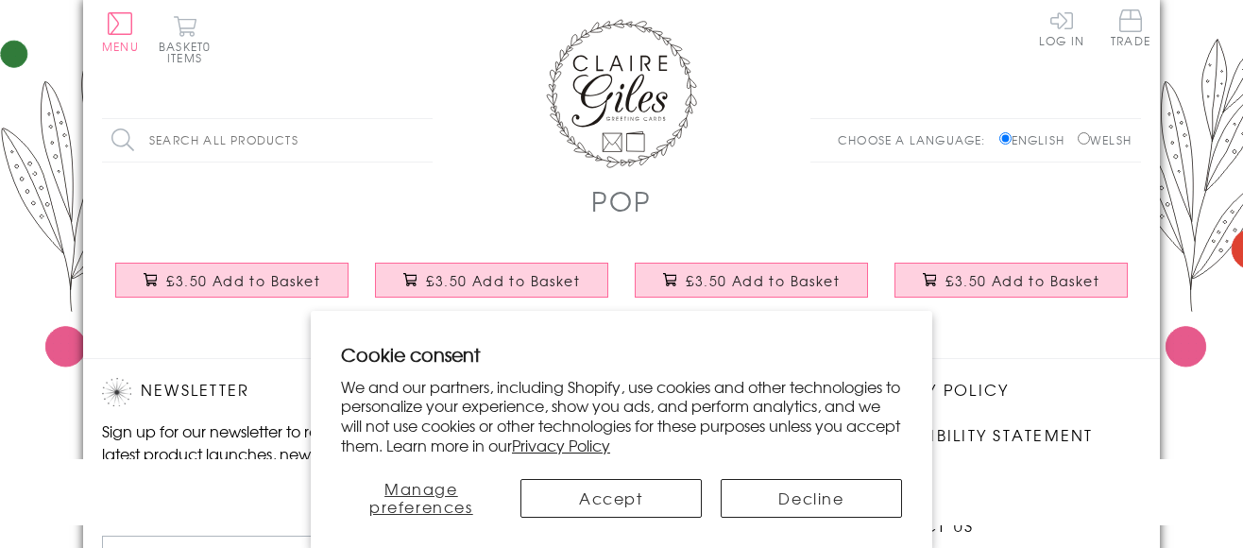 Image resolution: width=1243 pixels, height=548 pixels. Describe the element at coordinates (1083, 138) in the screenshot. I see `input: Welsh` at that location.